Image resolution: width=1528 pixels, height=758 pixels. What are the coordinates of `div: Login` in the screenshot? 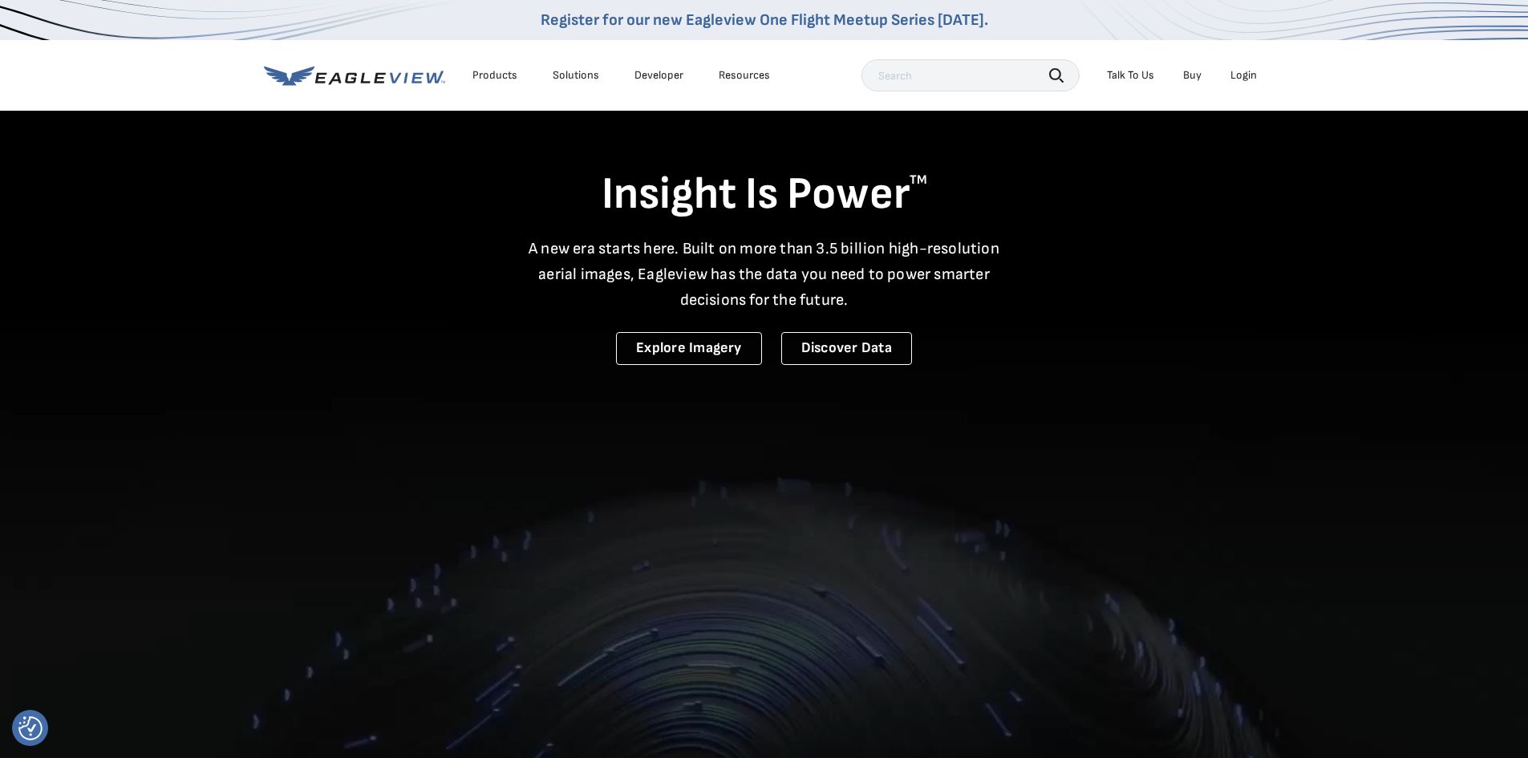 It's located at (1243, 75).